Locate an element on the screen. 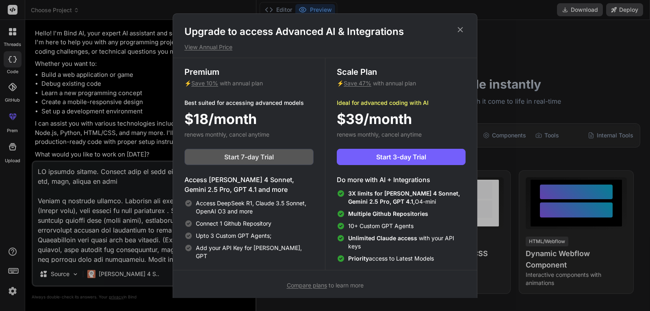  span: Start 3-day Trial is located at coordinates (401, 157).